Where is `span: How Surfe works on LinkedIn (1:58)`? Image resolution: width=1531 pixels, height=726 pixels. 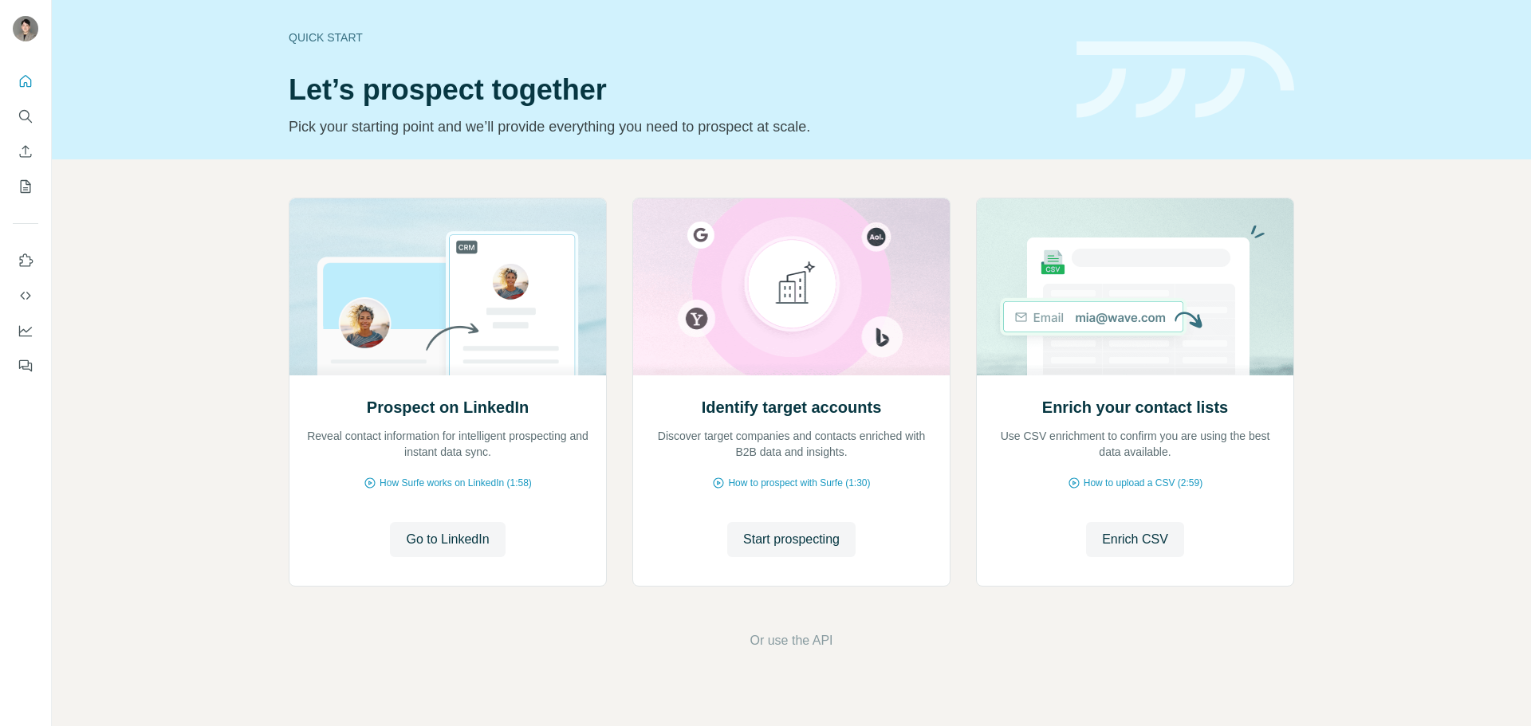
span: How Surfe works on LinkedIn (1:58) is located at coordinates (455, 483).